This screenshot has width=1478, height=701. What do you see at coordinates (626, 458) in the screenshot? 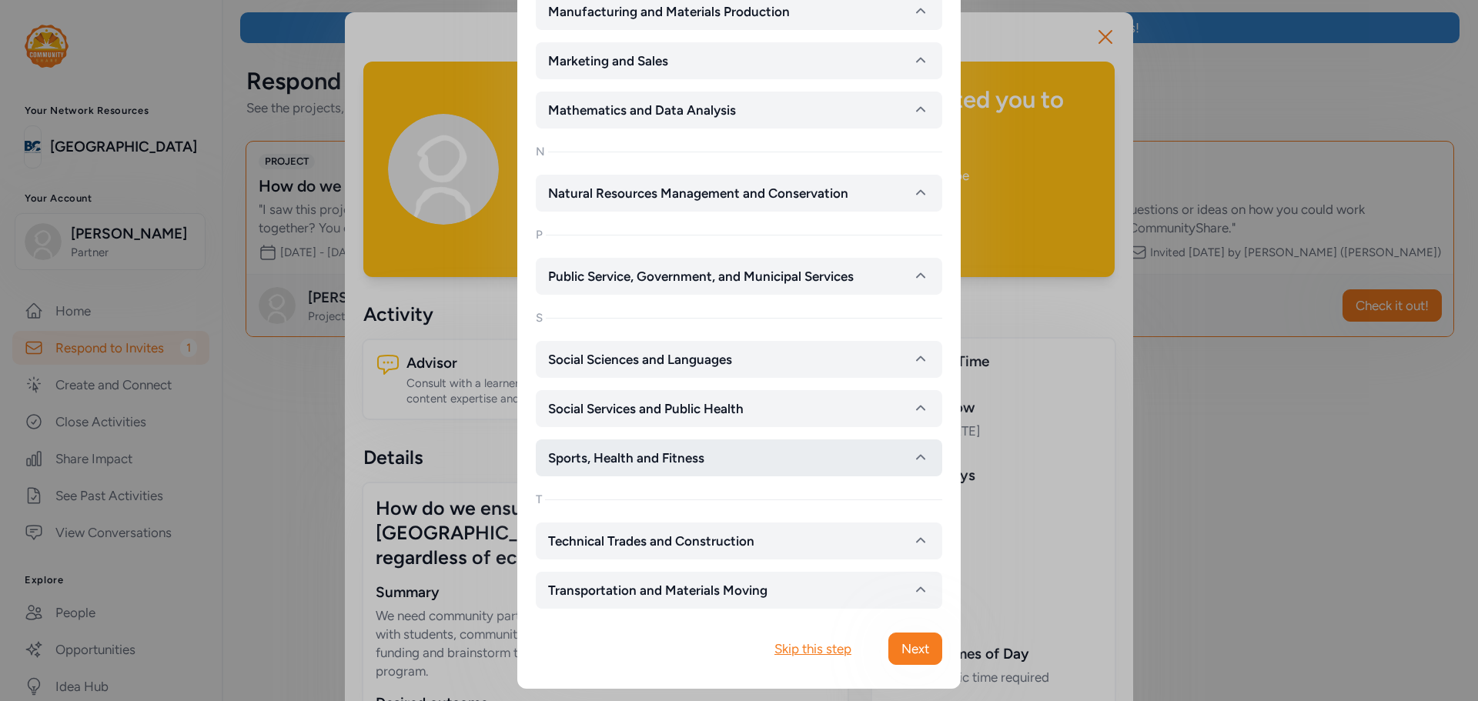
I see `span: Sports, Health and Fitness` at bounding box center [626, 458].